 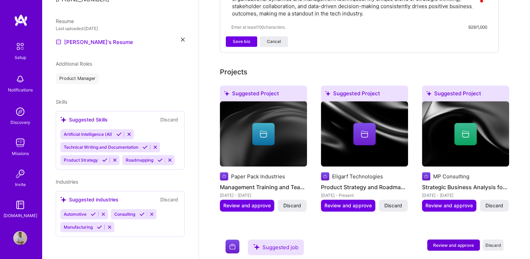 What do you see at coordinates (234, 72) in the screenshot?
I see `div: Add projects you've worked on` at bounding box center [234, 72].